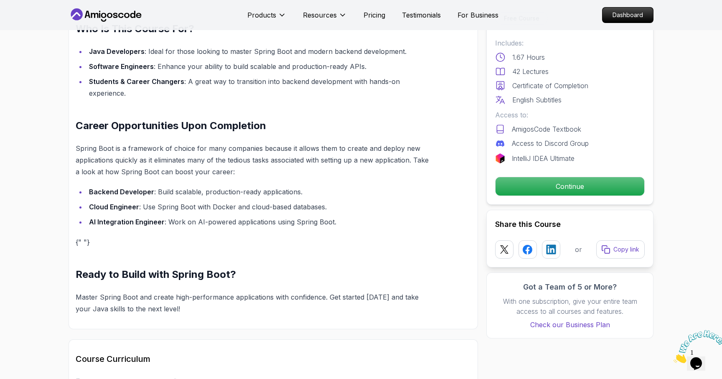  Describe the element at coordinates (137, 81) in the screenshot. I see `strong: Students & Career Changers` at that location.